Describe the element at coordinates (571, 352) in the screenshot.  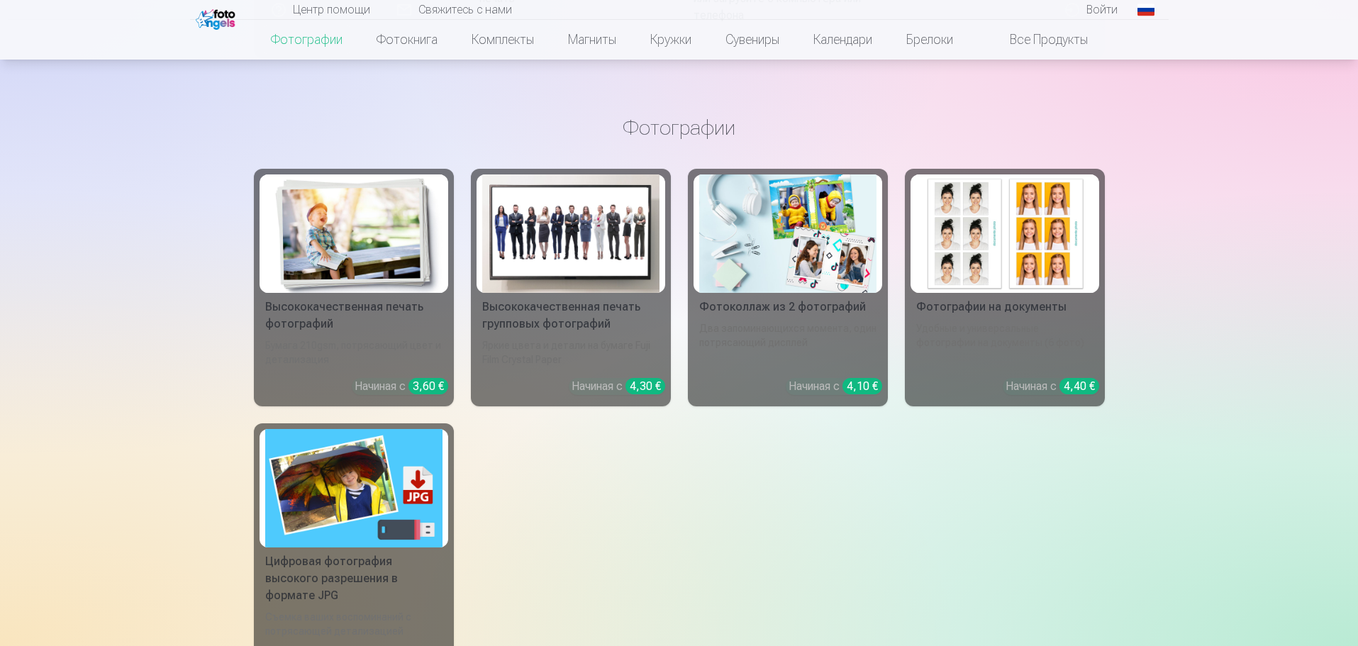
I see `div: Яркие цвета и детали на бумаге Fuji Film Crystal Paper` at that location.